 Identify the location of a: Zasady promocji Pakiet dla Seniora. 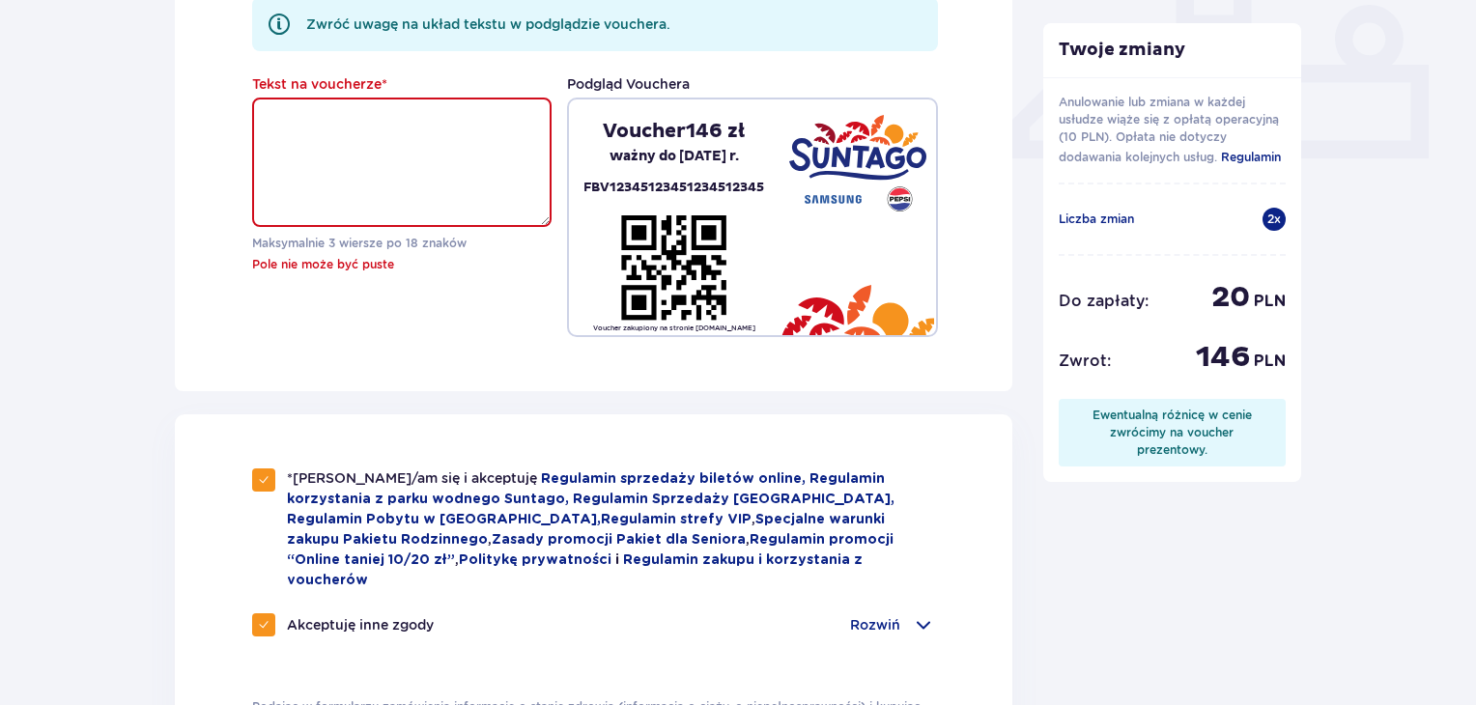
(618, 540).